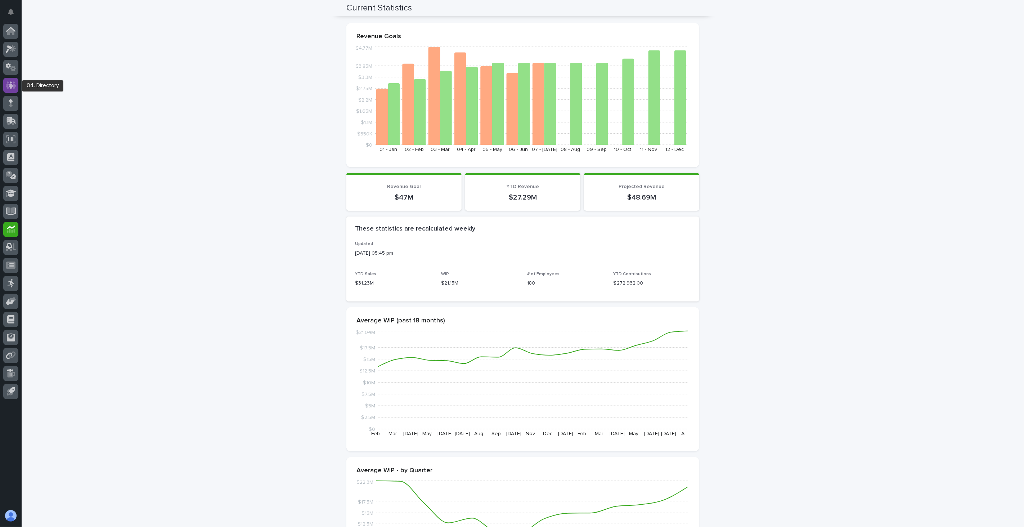 The height and width of the screenshot is (527, 1024). What do you see at coordinates (370, 406) in the screenshot?
I see `tspan: $5M` at bounding box center [370, 406].